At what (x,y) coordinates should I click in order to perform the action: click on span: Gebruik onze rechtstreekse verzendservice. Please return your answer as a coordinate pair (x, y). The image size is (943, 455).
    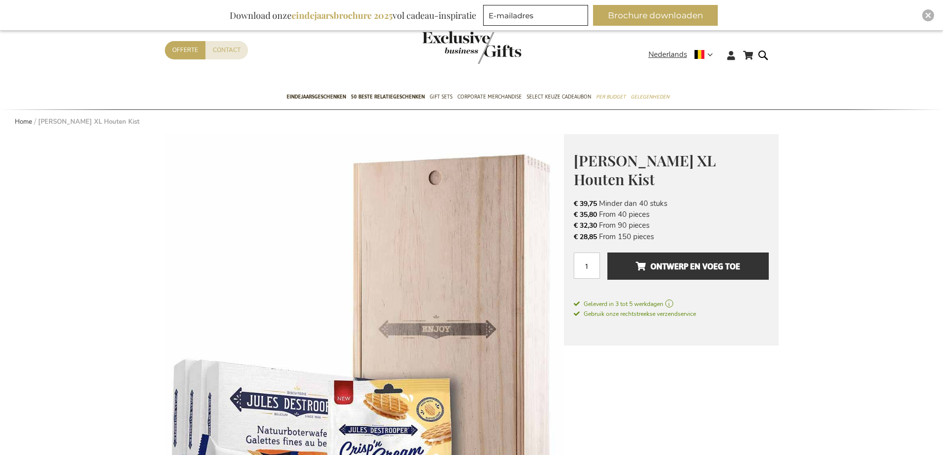
    Looking at the image, I should click on (635, 314).